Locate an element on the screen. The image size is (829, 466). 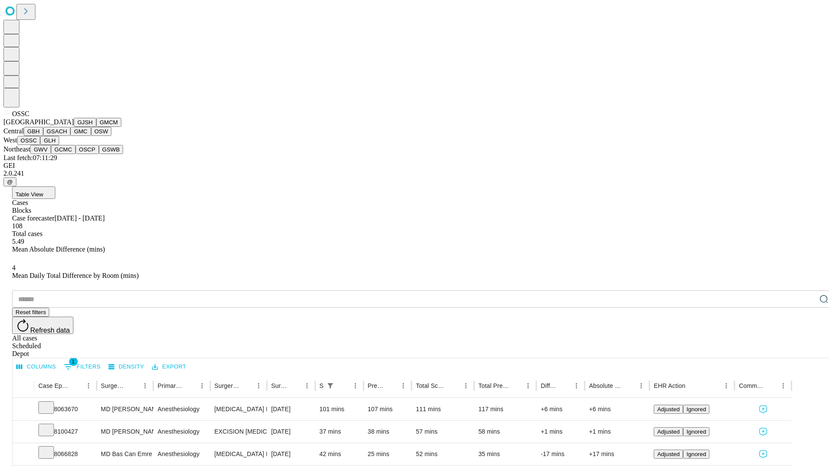
button: OSSC is located at coordinates (29, 140).